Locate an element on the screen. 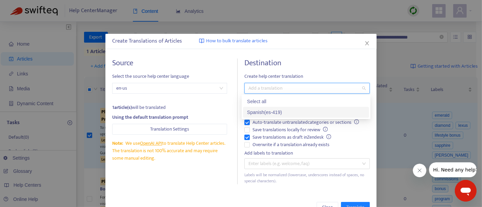 The image size is (482, 207). h4: Destination is located at coordinates (307, 63).